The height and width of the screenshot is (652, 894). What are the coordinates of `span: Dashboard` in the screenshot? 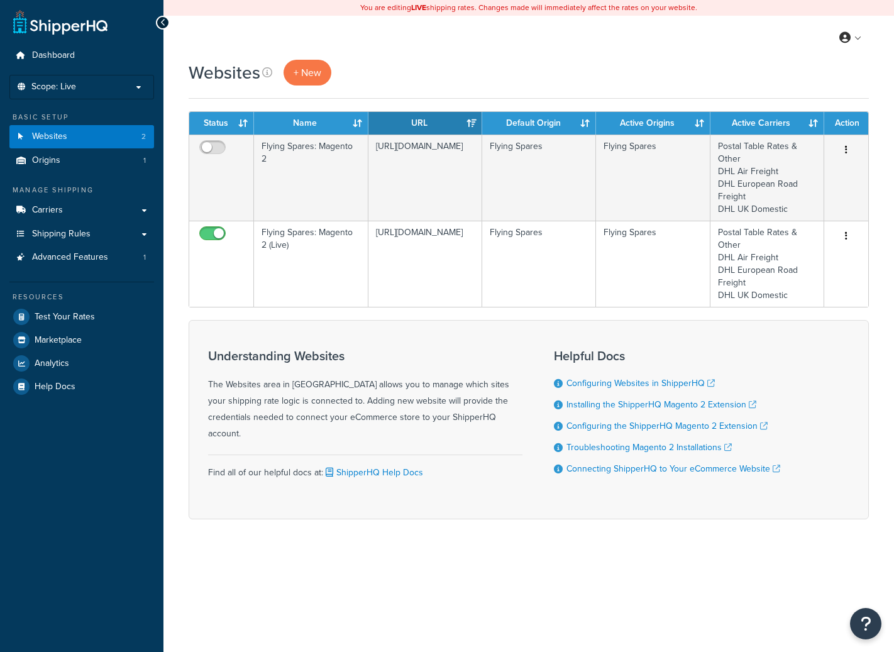 It's located at (53, 55).